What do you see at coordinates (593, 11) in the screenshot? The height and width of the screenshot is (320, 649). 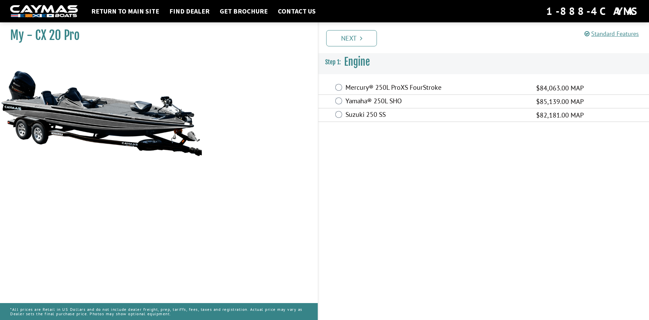 I see `div: 1-888-4CAYMAS` at bounding box center [593, 11].